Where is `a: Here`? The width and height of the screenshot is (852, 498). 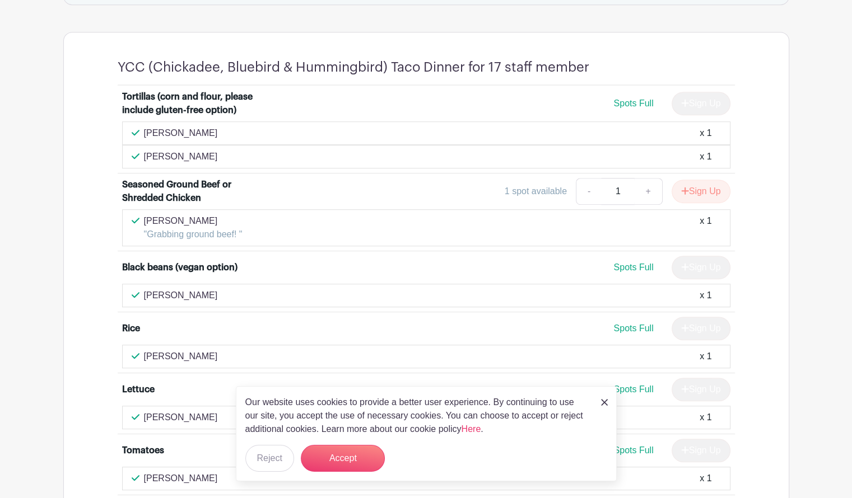 a: Here is located at coordinates (471, 429).